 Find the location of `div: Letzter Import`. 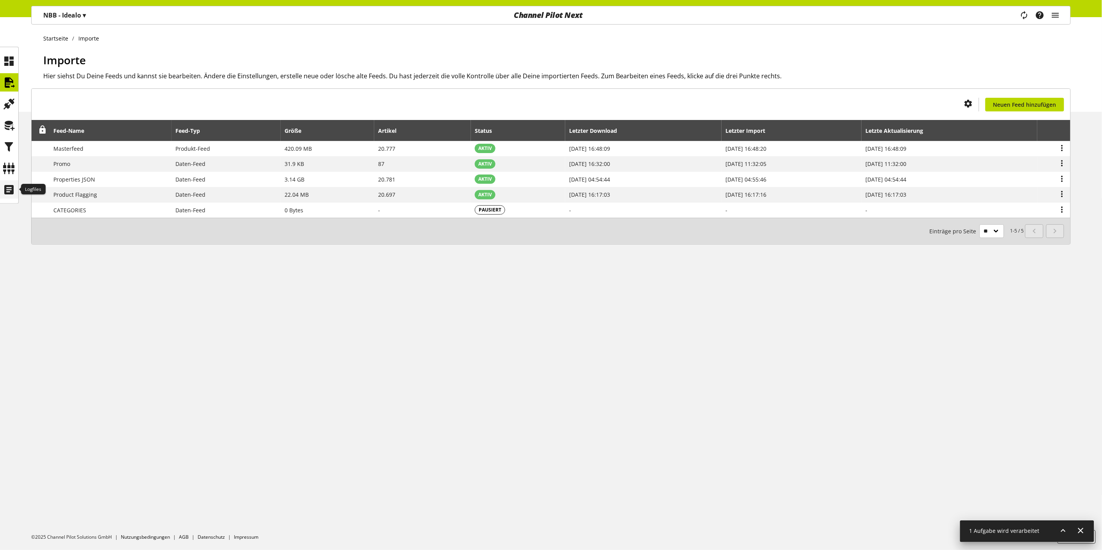

div: Letzter Import is located at coordinates (749, 131).